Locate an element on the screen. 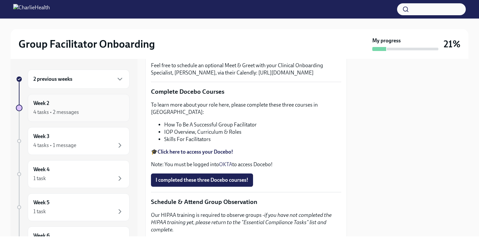  h2: Group Facilitator Onboarding is located at coordinates (87, 44).